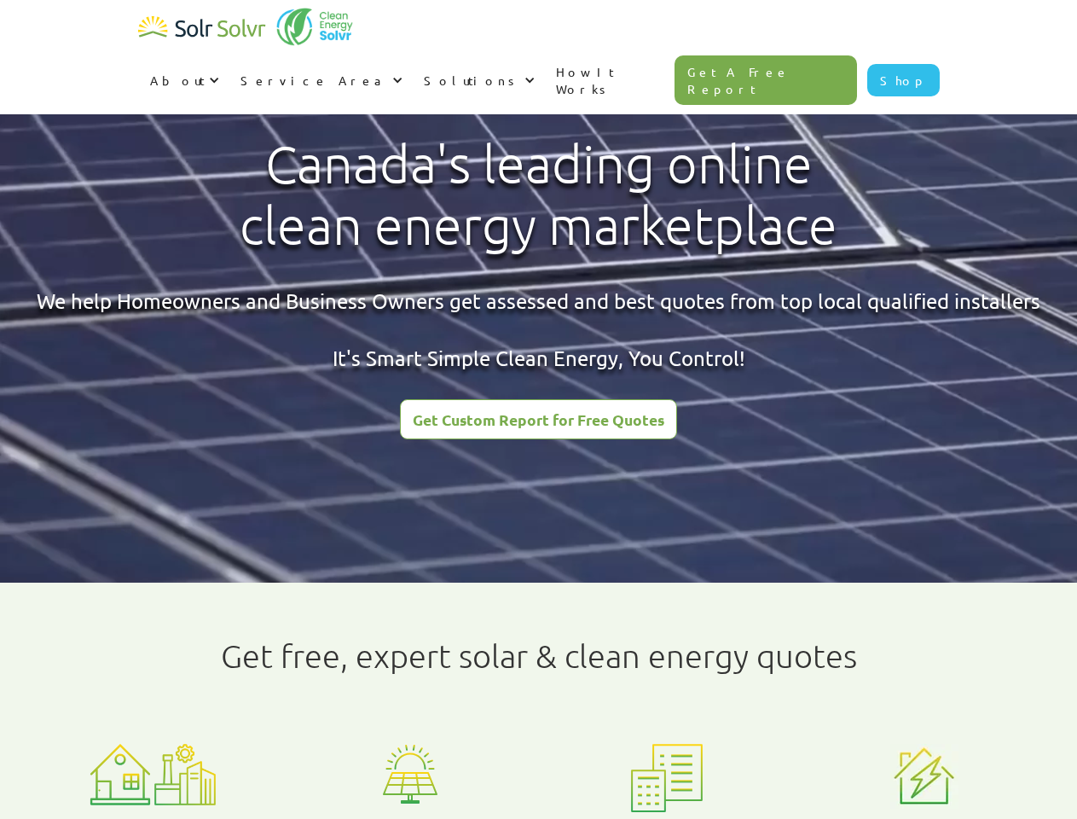 This screenshot has width=1077, height=819. What do you see at coordinates (539, 656) in the screenshot?
I see `h1: Get free, expert solar & clean energy quotes` at bounding box center [539, 656].